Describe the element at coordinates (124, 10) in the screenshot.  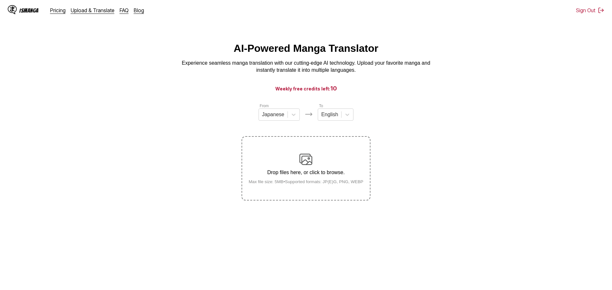
I see `a: FAQ` at that location.